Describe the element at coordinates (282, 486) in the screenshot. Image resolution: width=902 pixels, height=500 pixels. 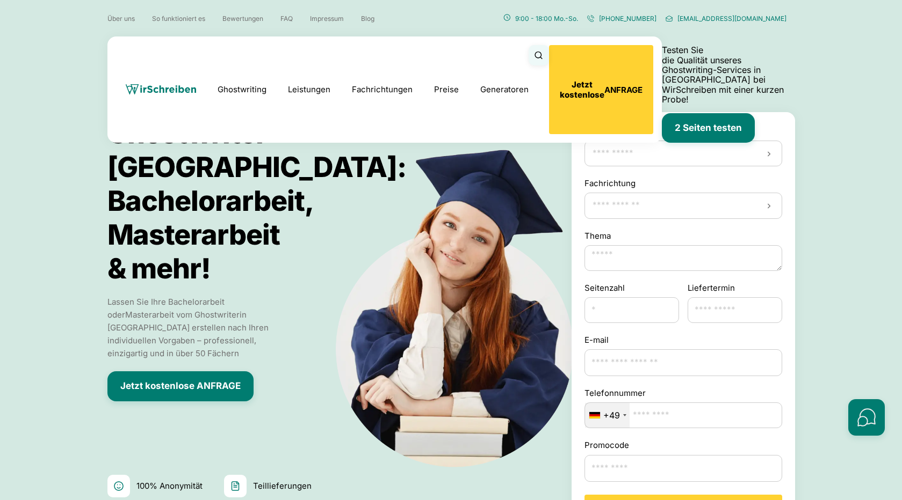
I see `span: Teillieferungen` at that location.